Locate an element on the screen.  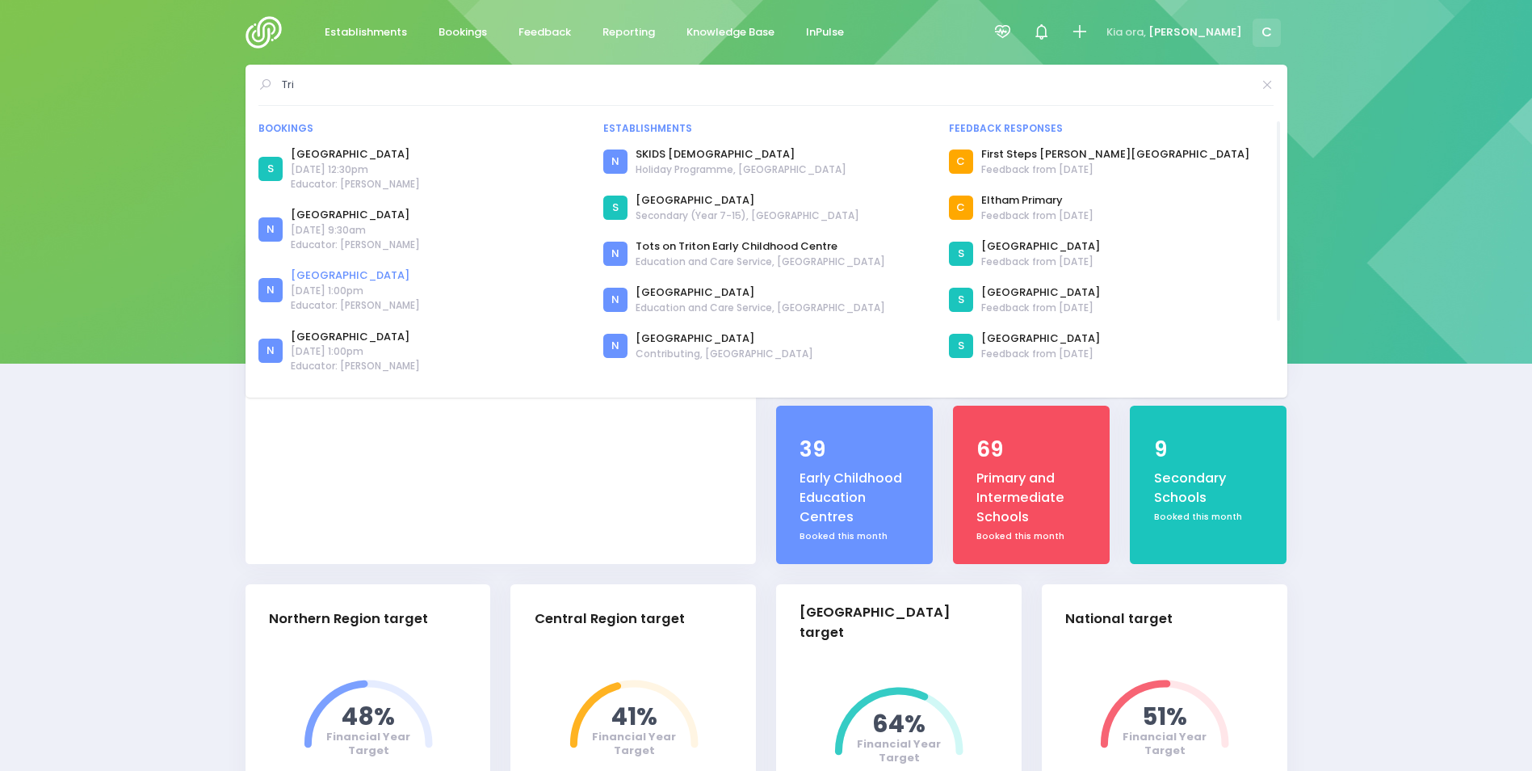
span: Kia ora, is located at coordinates (1126, 32).